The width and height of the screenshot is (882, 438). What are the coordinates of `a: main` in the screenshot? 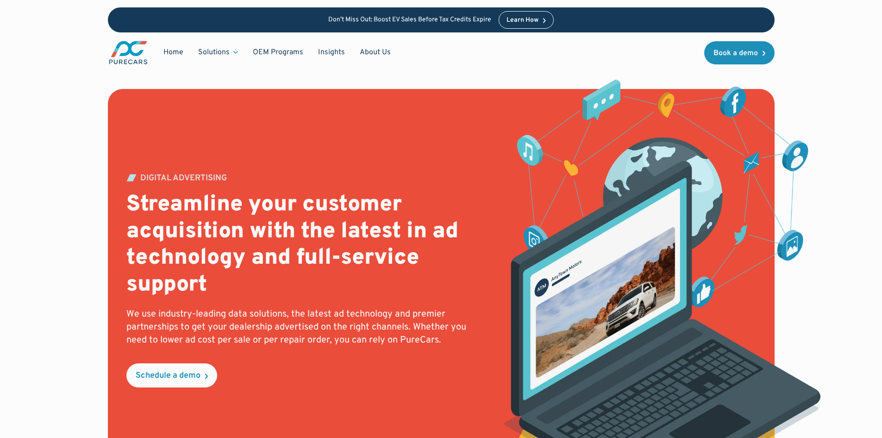 It's located at (128, 52).